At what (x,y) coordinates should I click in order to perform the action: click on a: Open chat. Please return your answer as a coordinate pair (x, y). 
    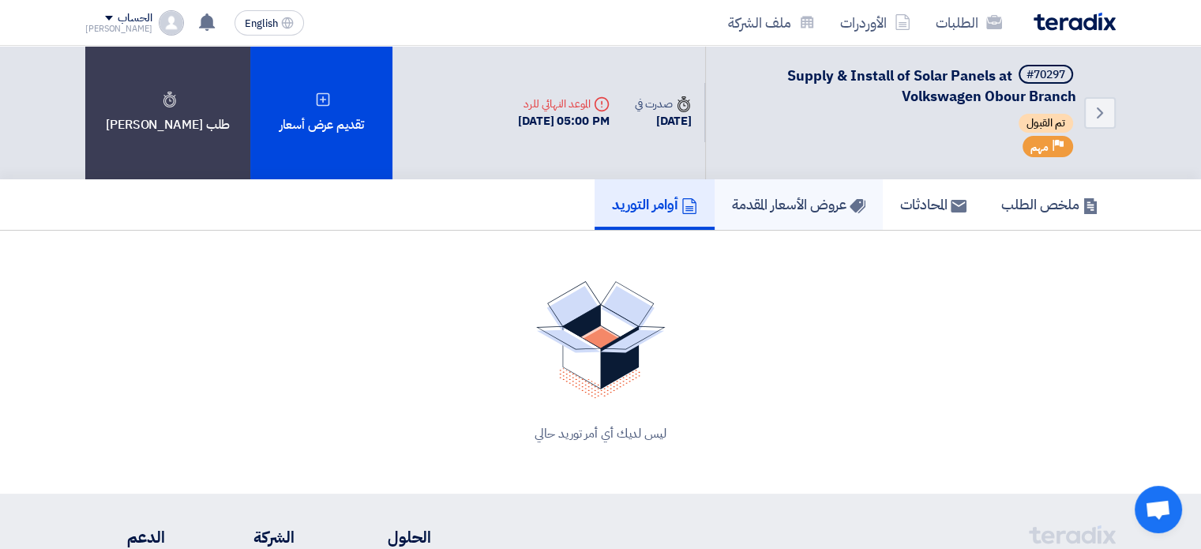
    Looking at the image, I should click on (1158, 509).